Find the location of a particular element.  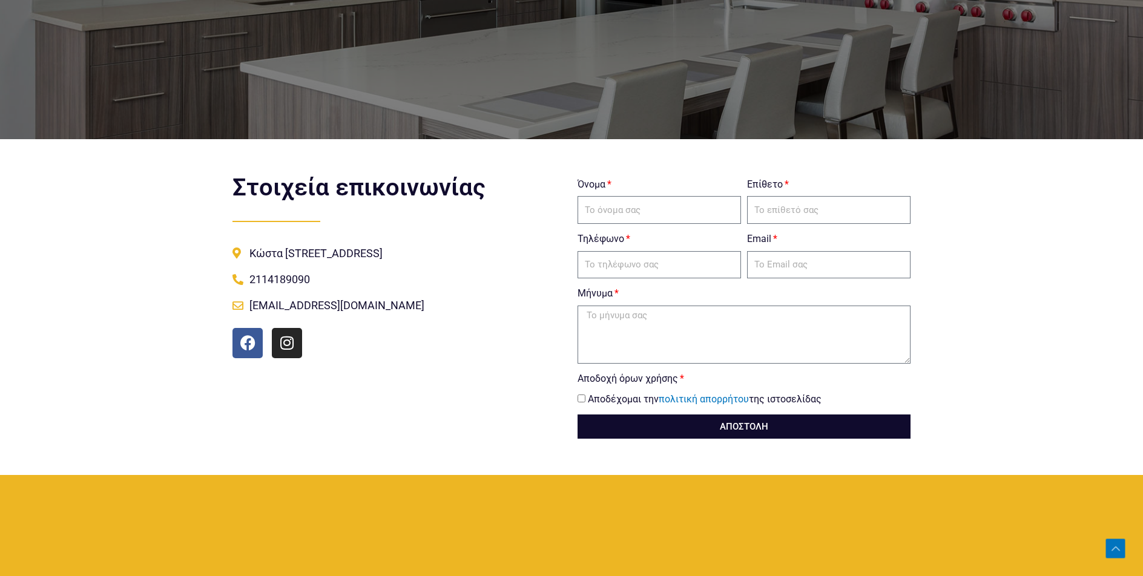

input: Το τηλέφωνο σας is located at coordinates (659, 265).